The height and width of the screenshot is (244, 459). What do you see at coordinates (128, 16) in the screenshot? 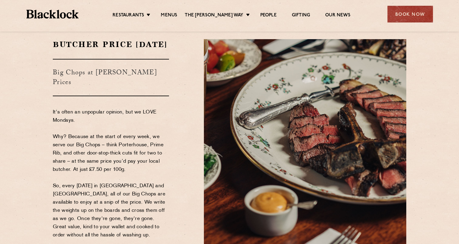
I see `a: Restaurants` at bounding box center [128, 16].